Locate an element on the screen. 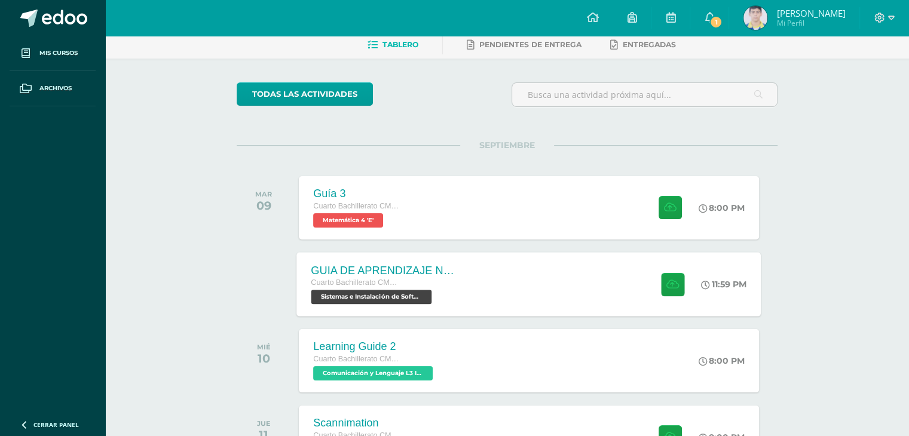 Image resolution: width=909 pixels, height=436 pixels. input: Busca una actividad próxima aquí... is located at coordinates (644, 94).